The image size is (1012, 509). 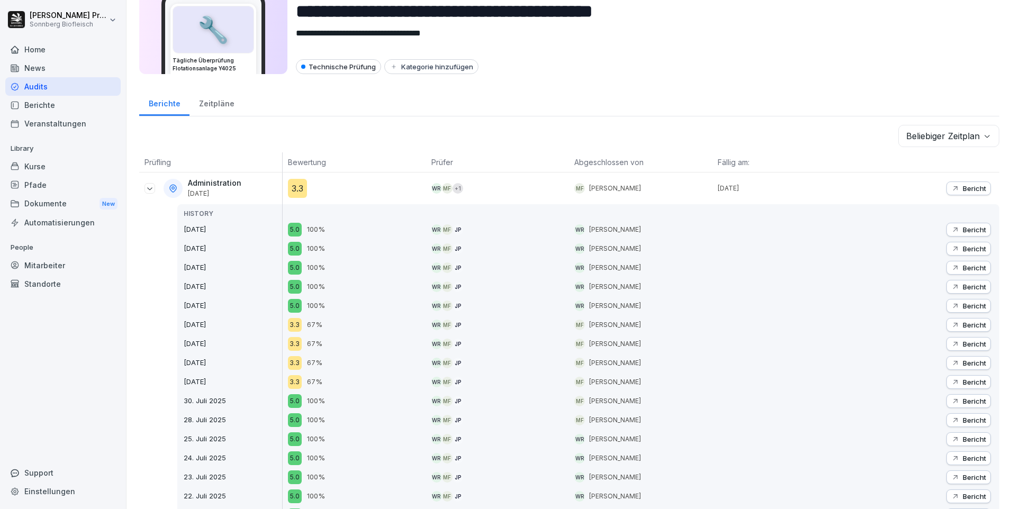 What do you see at coordinates (214, 183) in the screenshot?
I see `p: Administration` at bounding box center [214, 183].